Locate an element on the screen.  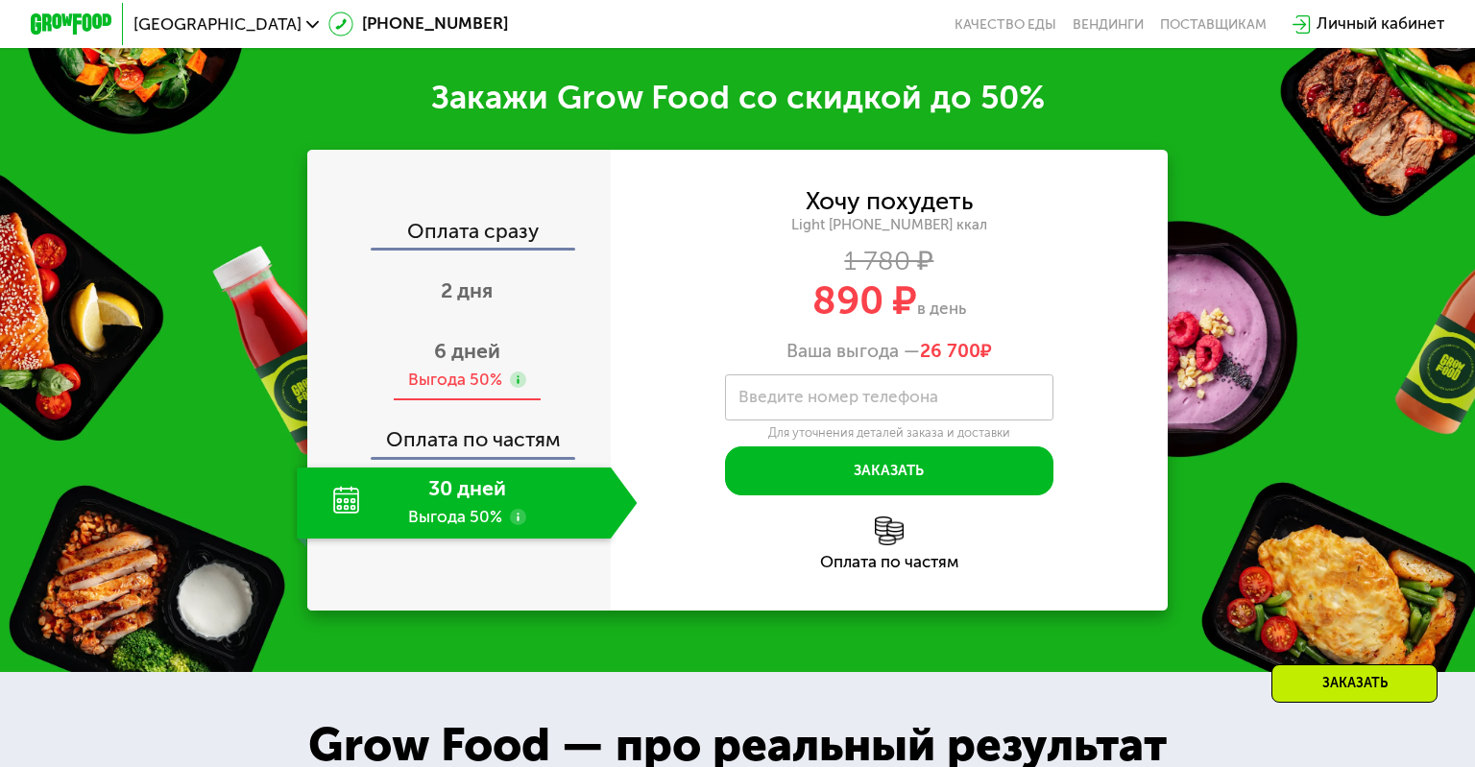
div: Для уточнения деталей заказа и доставки is located at coordinates (888, 433).